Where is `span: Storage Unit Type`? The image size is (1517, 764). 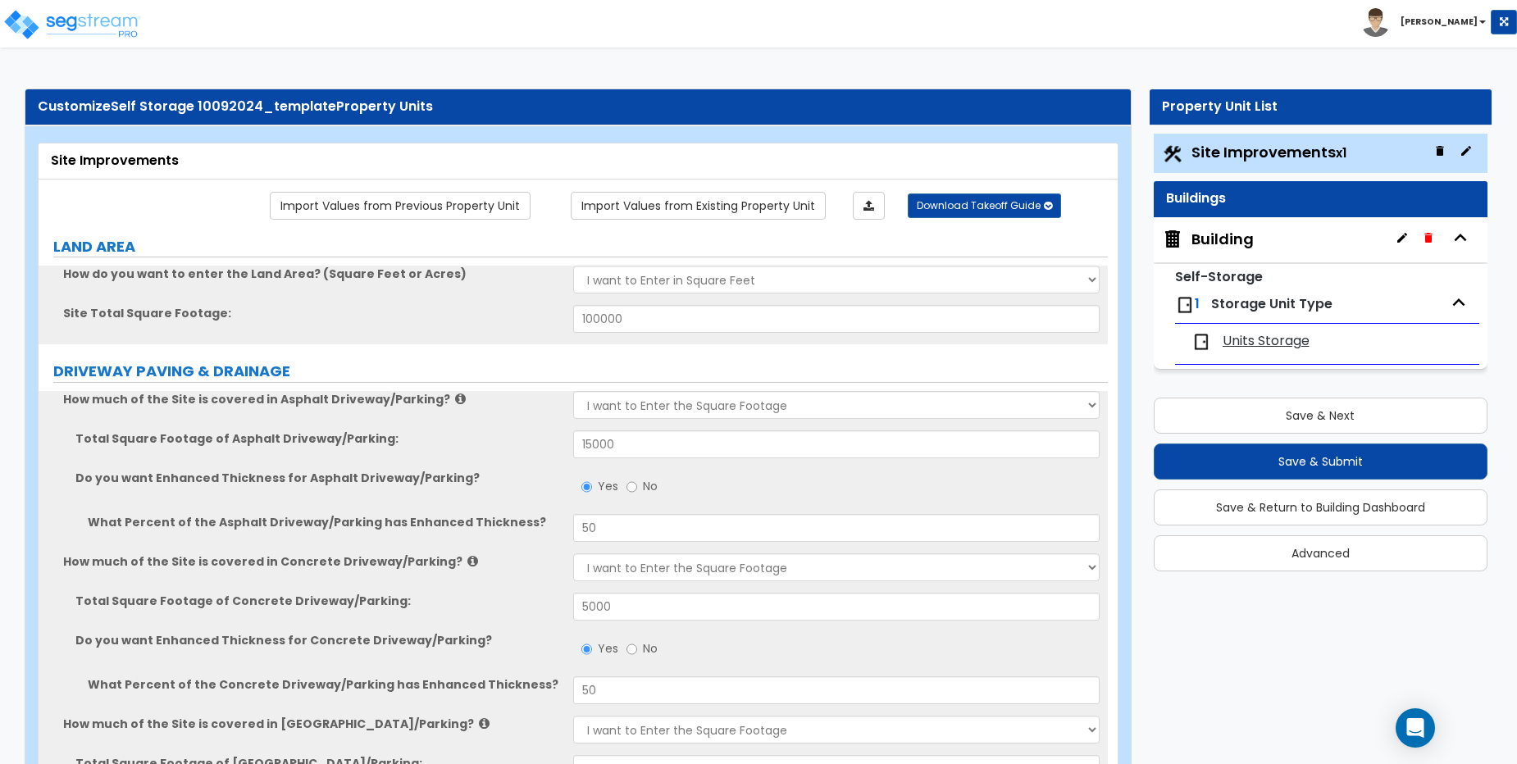 span: Storage Unit Type is located at coordinates (1272, 303).